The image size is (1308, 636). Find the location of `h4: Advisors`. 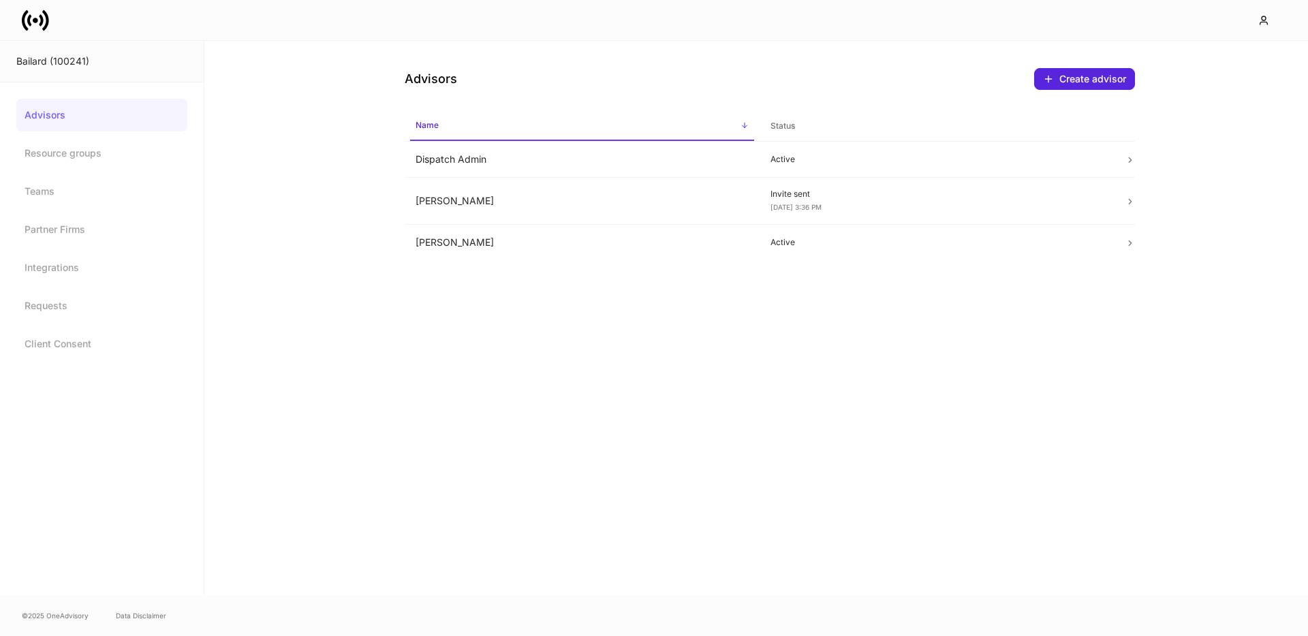

h4: Advisors is located at coordinates (430, 79).